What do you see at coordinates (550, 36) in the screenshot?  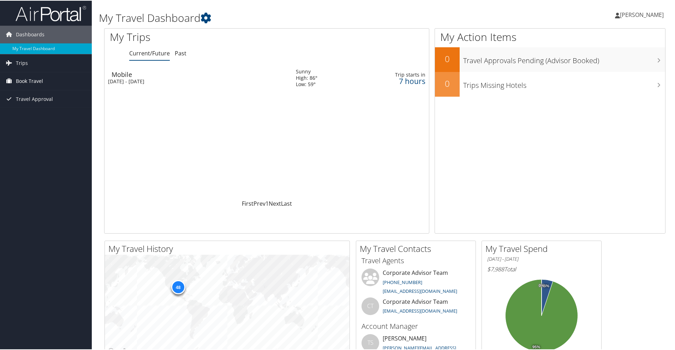 I see `h1: My Action Items` at bounding box center [550, 36].